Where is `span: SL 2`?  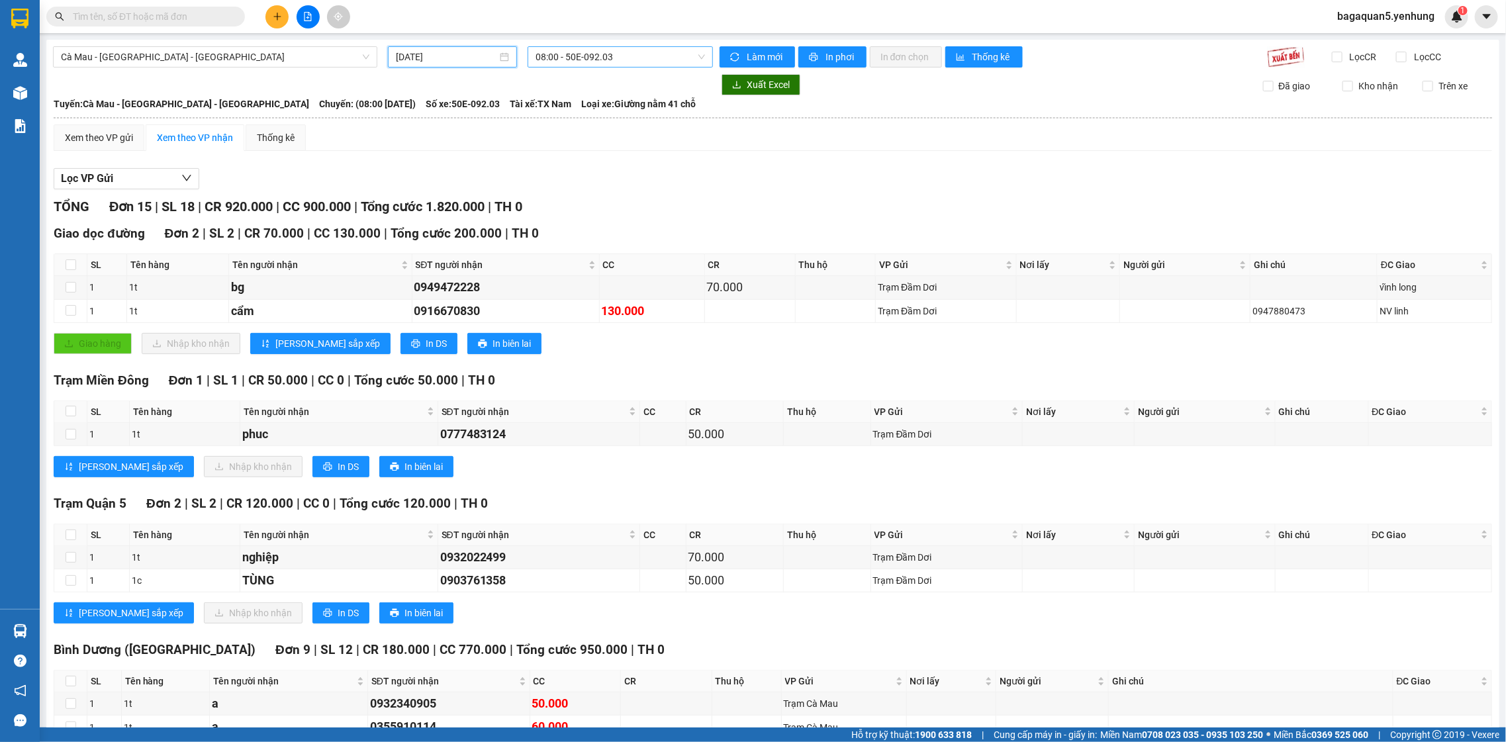
span: SL 2 is located at coordinates (204, 503).